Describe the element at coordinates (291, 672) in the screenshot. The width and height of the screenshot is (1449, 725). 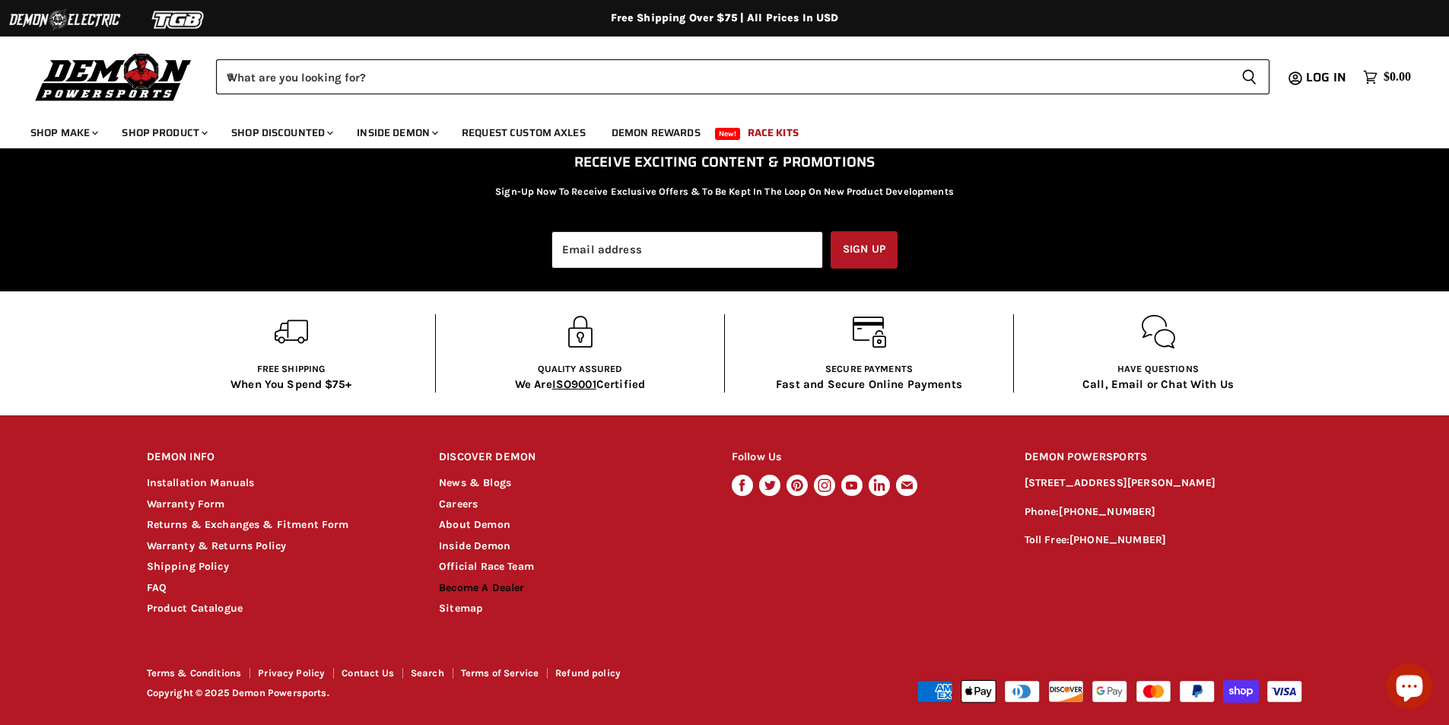
I see `a: Privacy Policy` at that location.